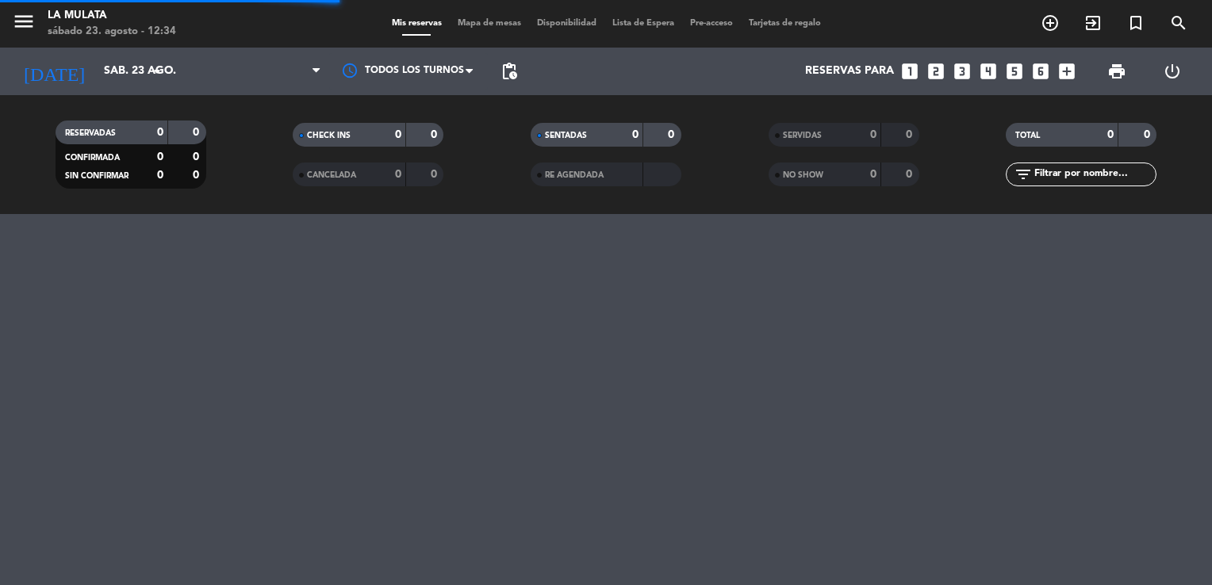 Image resolution: width=1212 pixels, height=585 pixels. Describe the element at coordinates (1050, 23) in the screenshot. I see `i: add_circle_outline` at that location.